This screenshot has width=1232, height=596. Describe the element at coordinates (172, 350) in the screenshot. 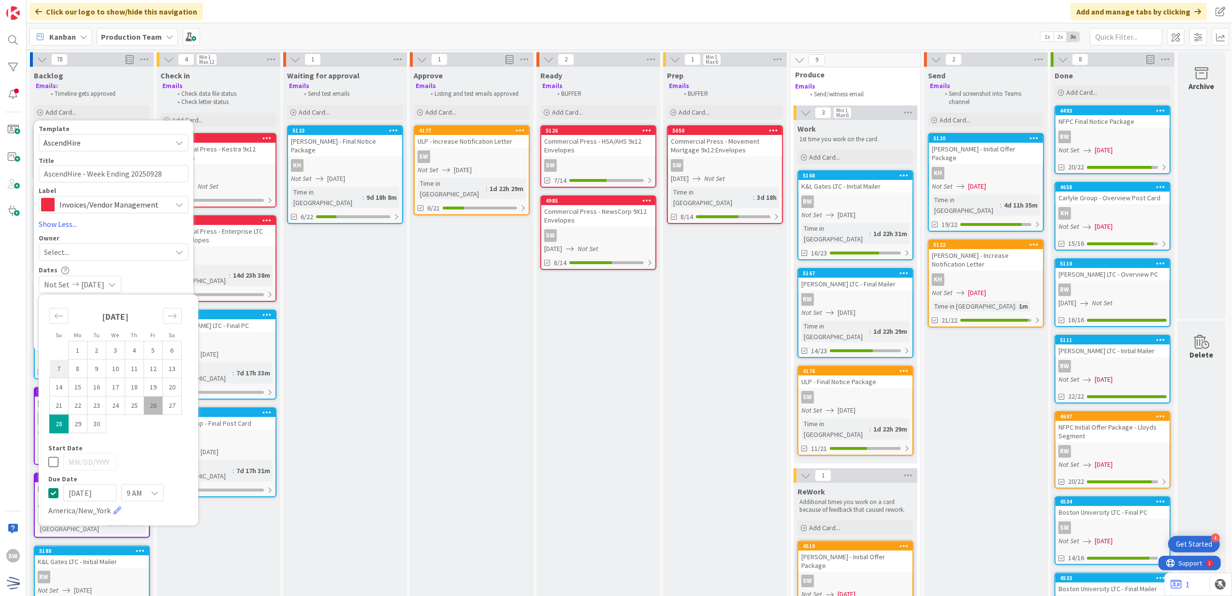

I see `td: Choose Saturday, 09/06/2025 12:00 PM as your check-in date. It’s available.` at that location.